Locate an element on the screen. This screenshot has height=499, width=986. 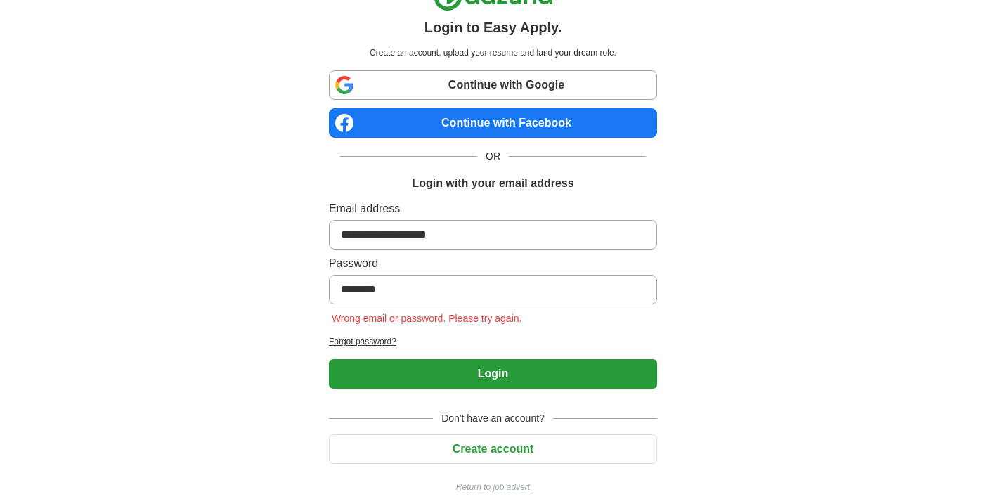
label: Email address is located at coordinates (493, 209).